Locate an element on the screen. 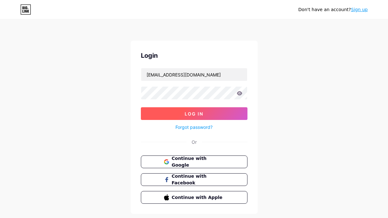  a: Continue with Facebook is located at coordinates (194, 180).